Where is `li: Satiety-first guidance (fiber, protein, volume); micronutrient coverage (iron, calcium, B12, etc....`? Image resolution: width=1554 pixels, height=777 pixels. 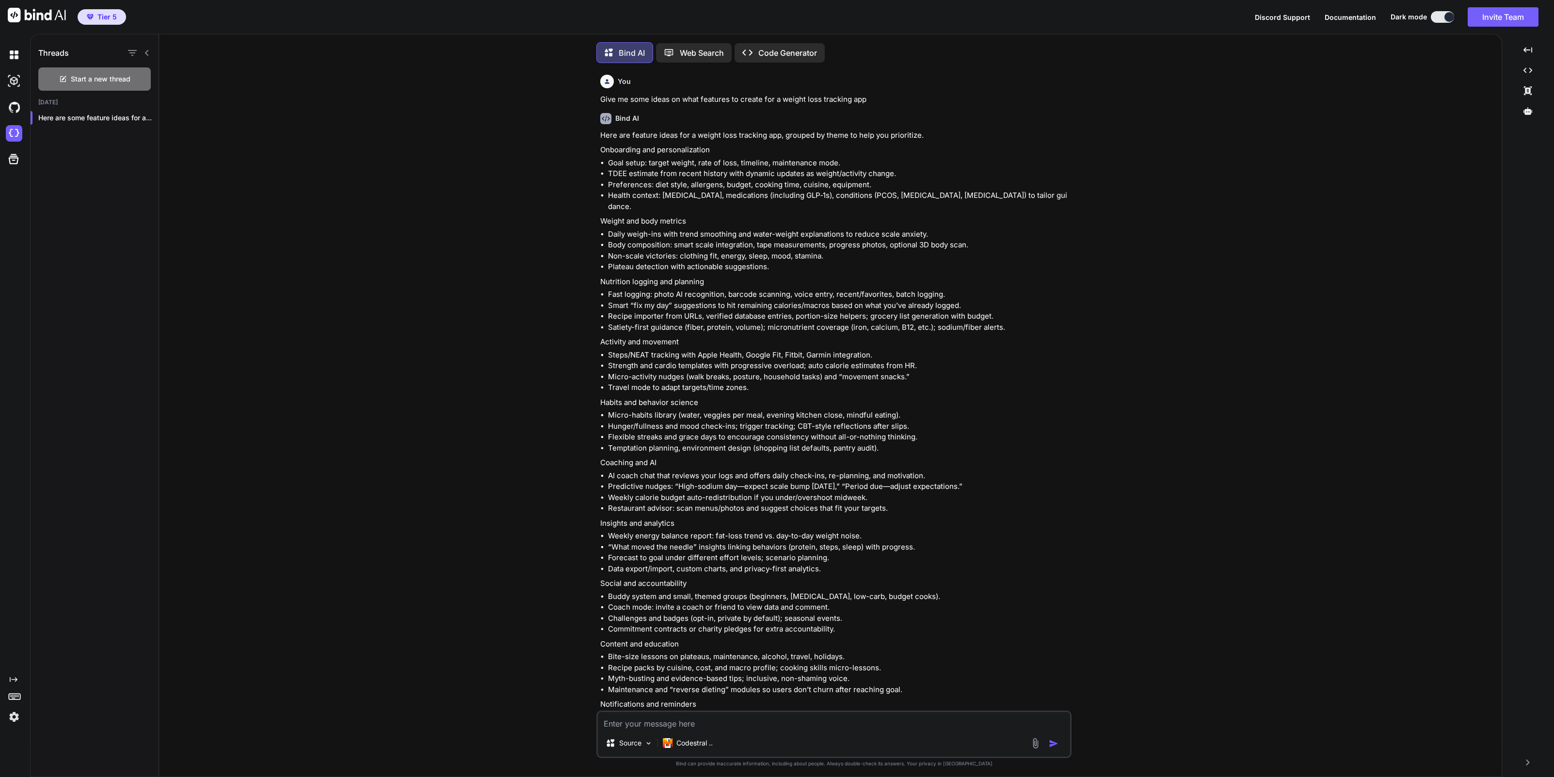
li: Satiety-first guidance (fiber, protein, volume); micronutrient coverage (iron, calcium, B12, etc.... is located at coordinates (839, 327).